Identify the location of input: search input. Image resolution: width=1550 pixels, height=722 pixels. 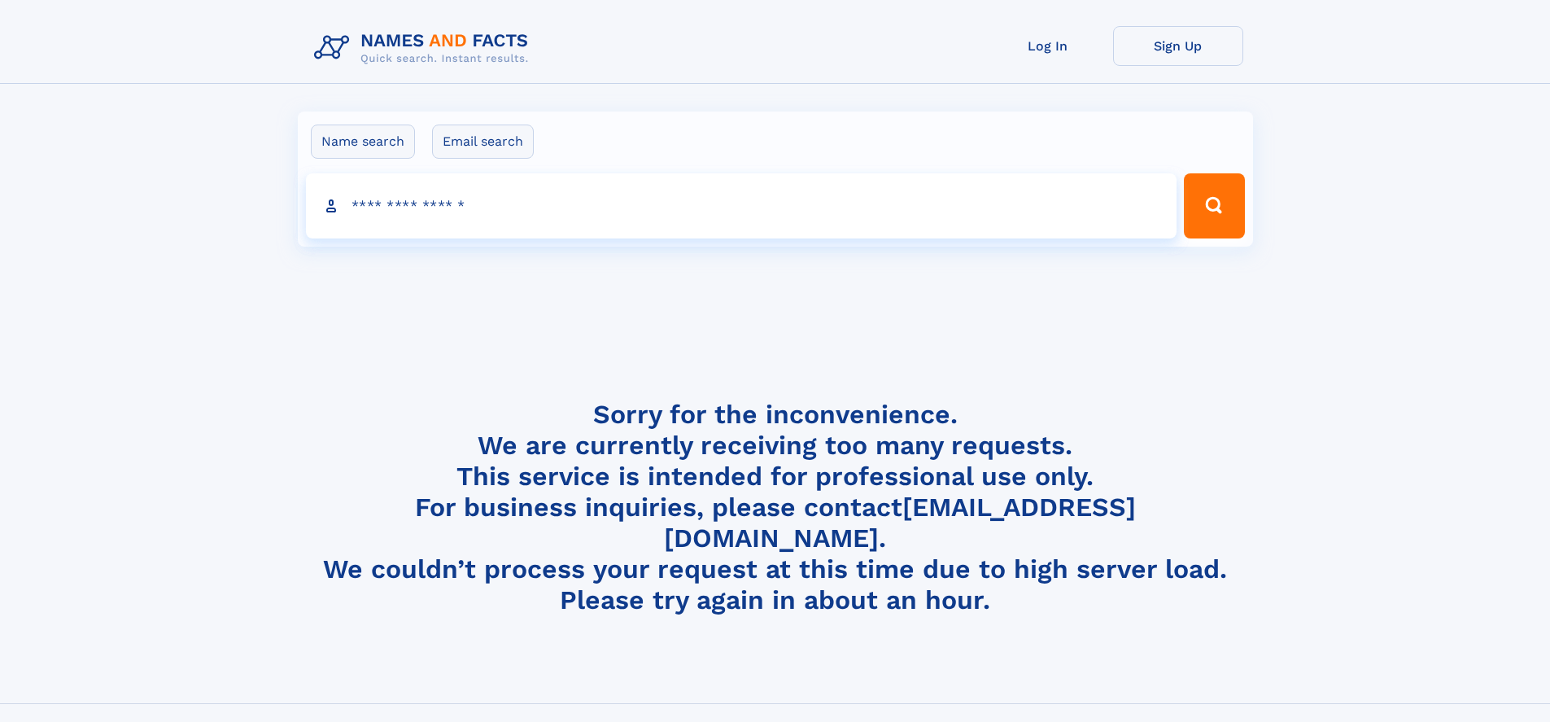
(741, 206).